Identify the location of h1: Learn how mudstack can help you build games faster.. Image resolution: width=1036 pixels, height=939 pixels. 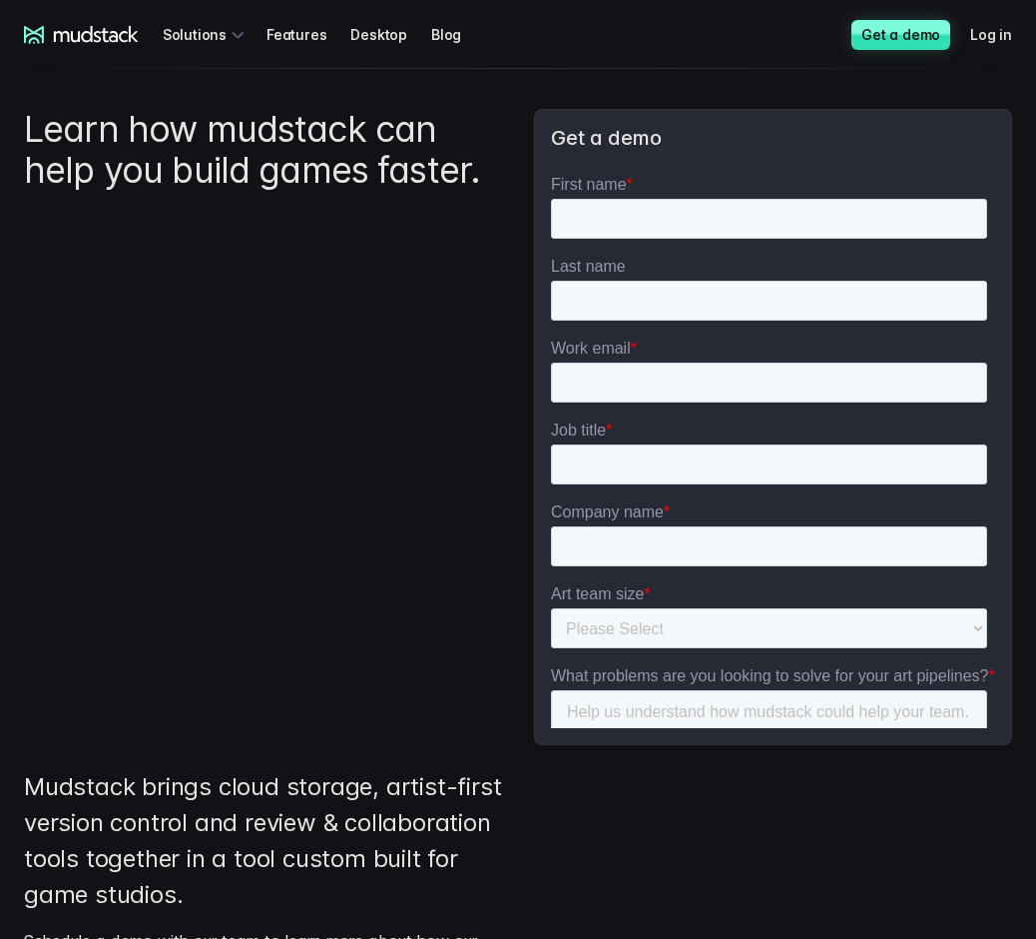
(263, 150).